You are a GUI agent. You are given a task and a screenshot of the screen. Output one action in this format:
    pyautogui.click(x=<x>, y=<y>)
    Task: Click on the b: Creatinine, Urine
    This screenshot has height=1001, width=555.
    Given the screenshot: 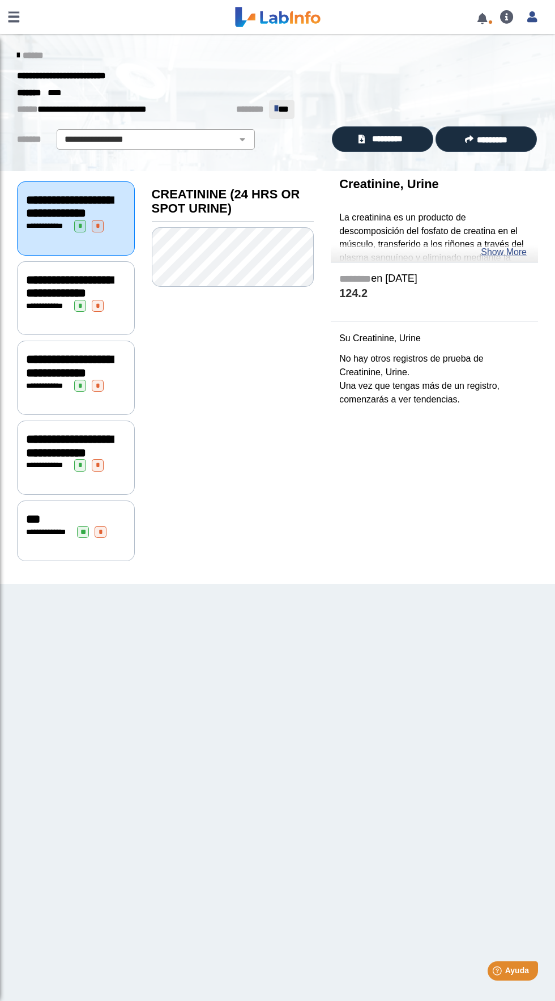 What is the action you would take?
    pyautogui.click(x=389, y=184)
    